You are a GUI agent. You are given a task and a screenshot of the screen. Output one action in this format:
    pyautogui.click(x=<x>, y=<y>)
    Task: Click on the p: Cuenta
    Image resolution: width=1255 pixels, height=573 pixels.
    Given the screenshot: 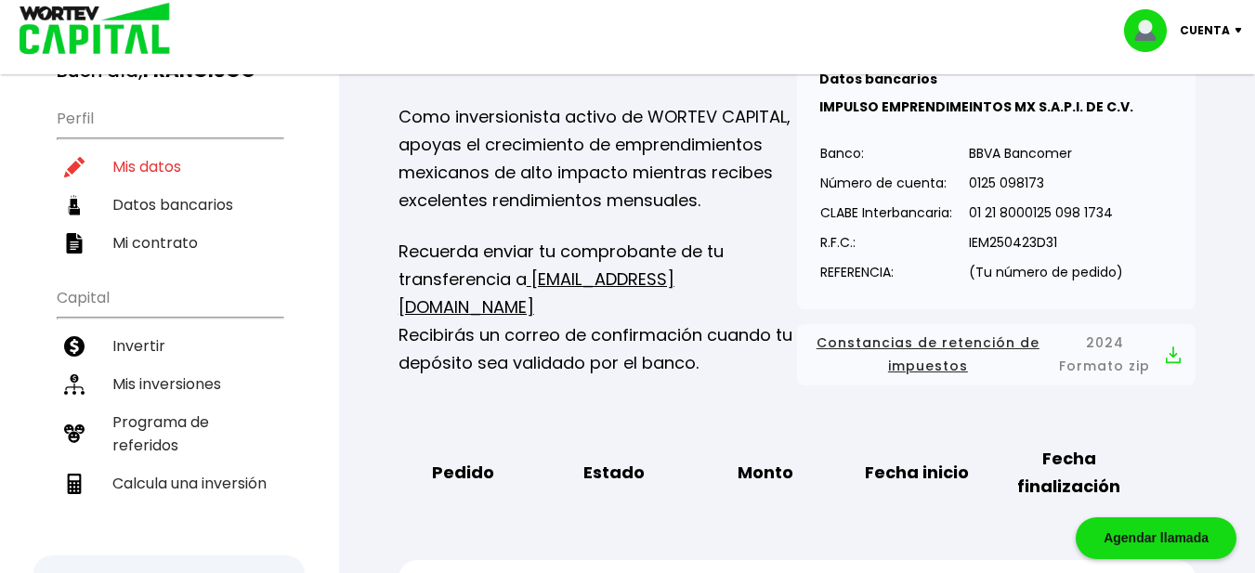 What is the action you would take?
    pyautogui.click(x=1205, y=31)
    